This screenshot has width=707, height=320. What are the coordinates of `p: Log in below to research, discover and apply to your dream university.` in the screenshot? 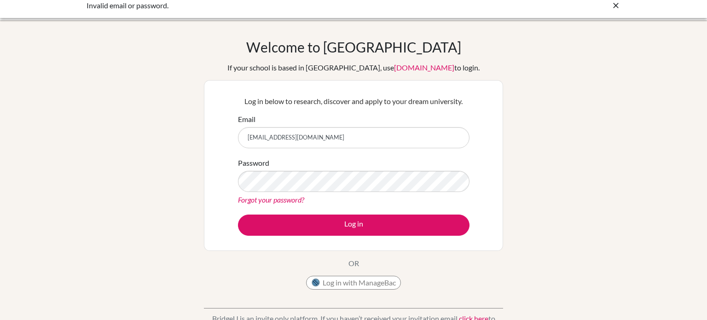 It's located at (354, 101).